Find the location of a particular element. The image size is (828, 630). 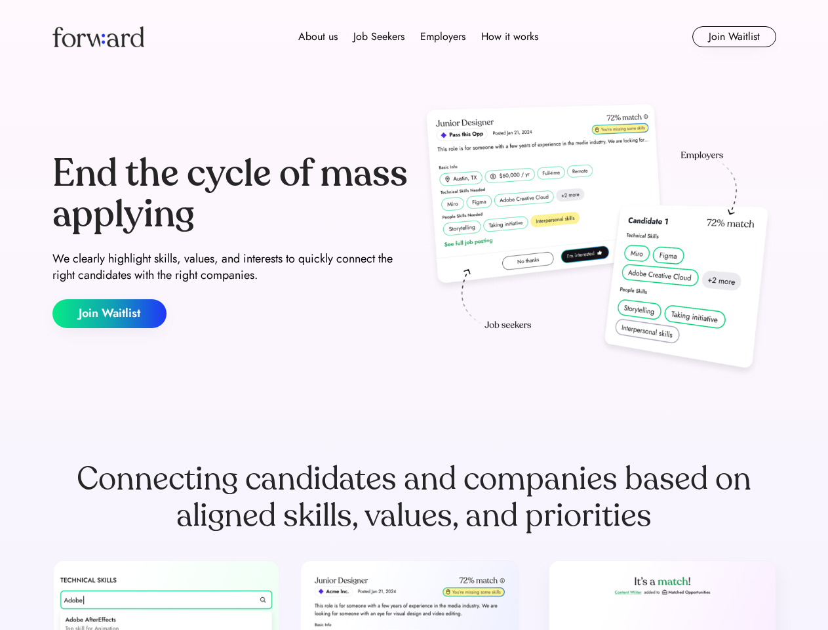

img: Forward logo is located at coordinates (98, 37).